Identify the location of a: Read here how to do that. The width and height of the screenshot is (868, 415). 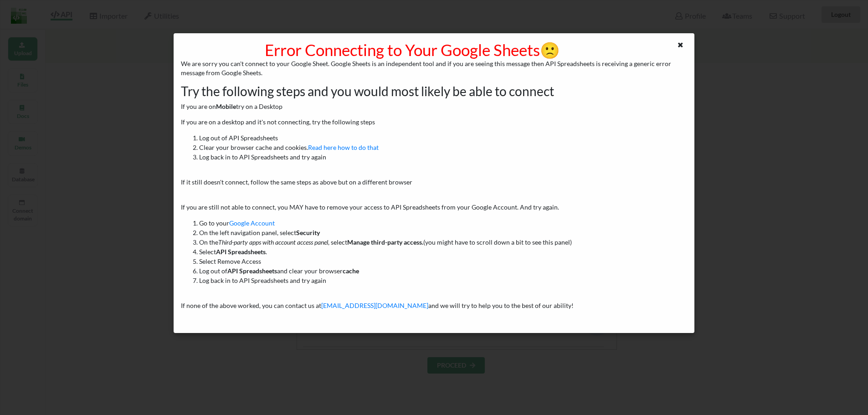
(343, 147).